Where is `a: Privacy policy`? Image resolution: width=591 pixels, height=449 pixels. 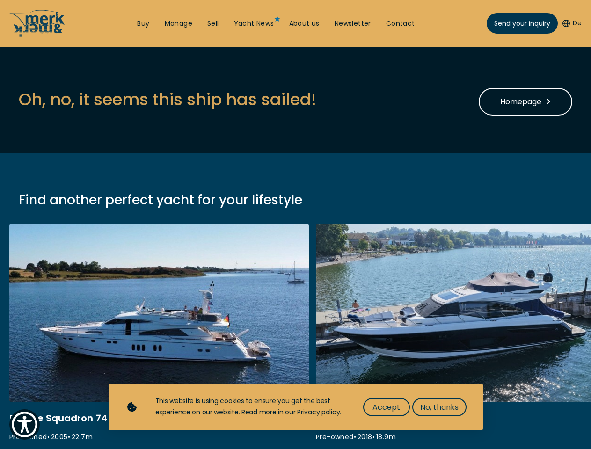
a: Privacy policy is located at coordinates (318, 412).